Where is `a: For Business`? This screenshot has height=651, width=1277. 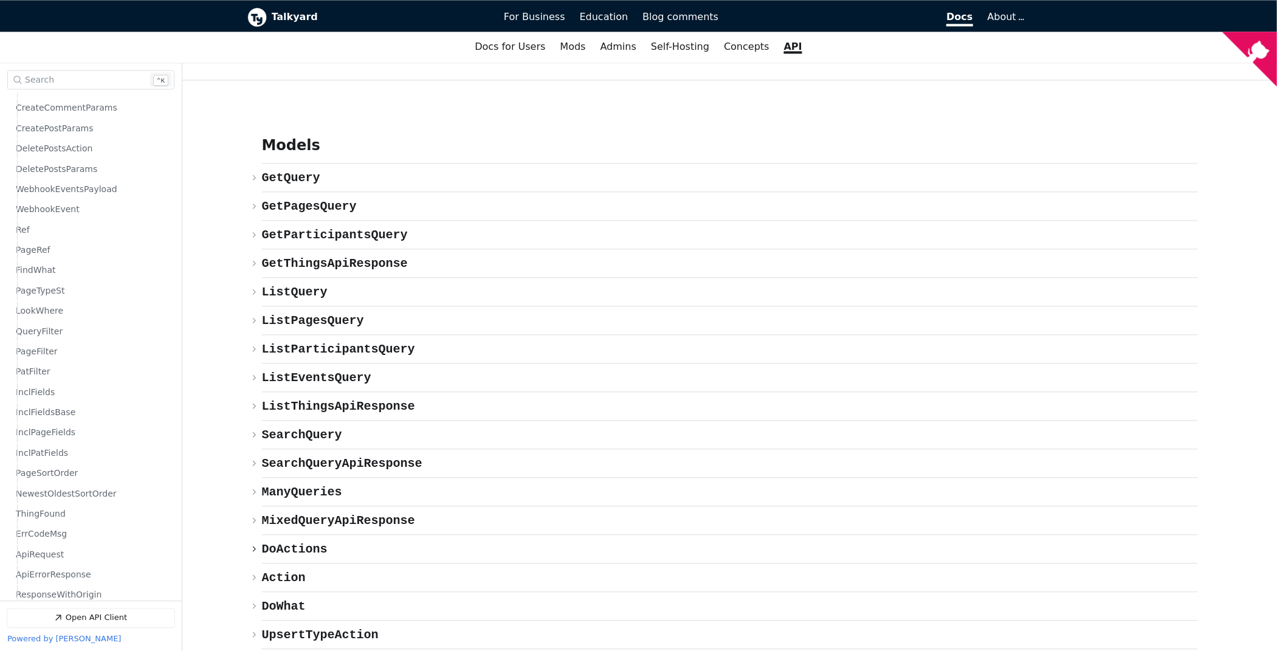
a: For Business is located at coordinates (534, 17).